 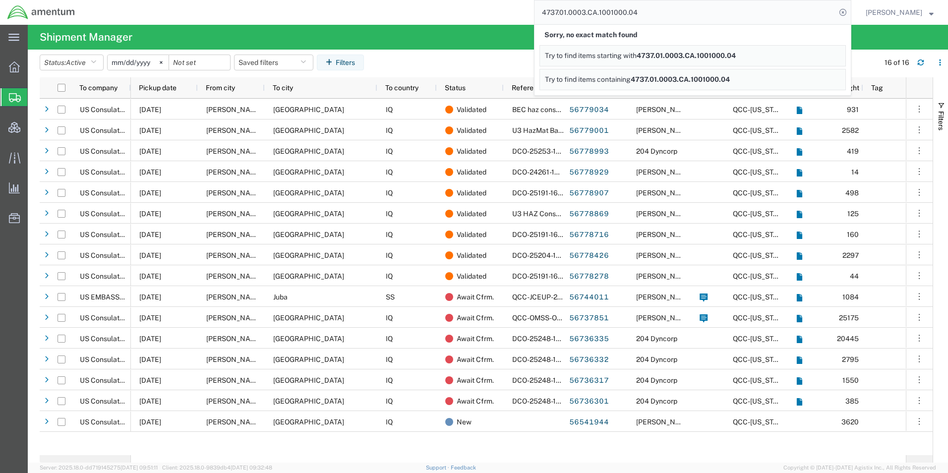 What do you see at coordinates (852, 401) in the screenshot?
I see `span: 385` at bounding box center [852, 401].